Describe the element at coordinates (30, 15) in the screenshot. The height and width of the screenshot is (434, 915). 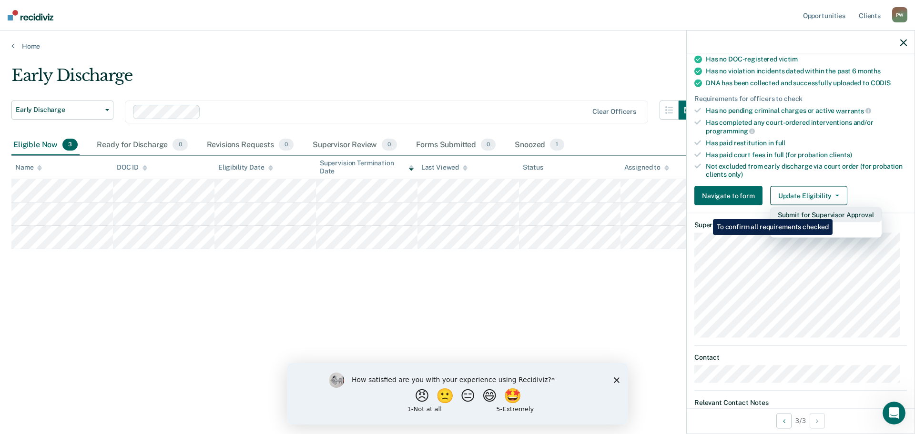
I see `img: Recidiviz` at that location.